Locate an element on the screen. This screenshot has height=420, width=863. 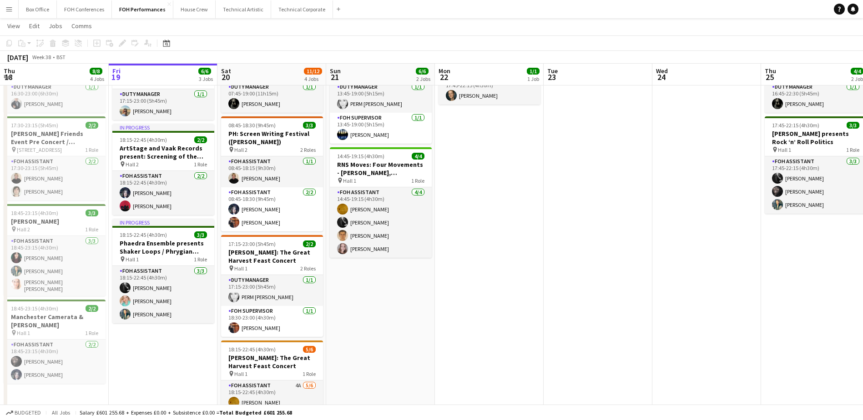
span: 21 is located at coordinates (334, 77).